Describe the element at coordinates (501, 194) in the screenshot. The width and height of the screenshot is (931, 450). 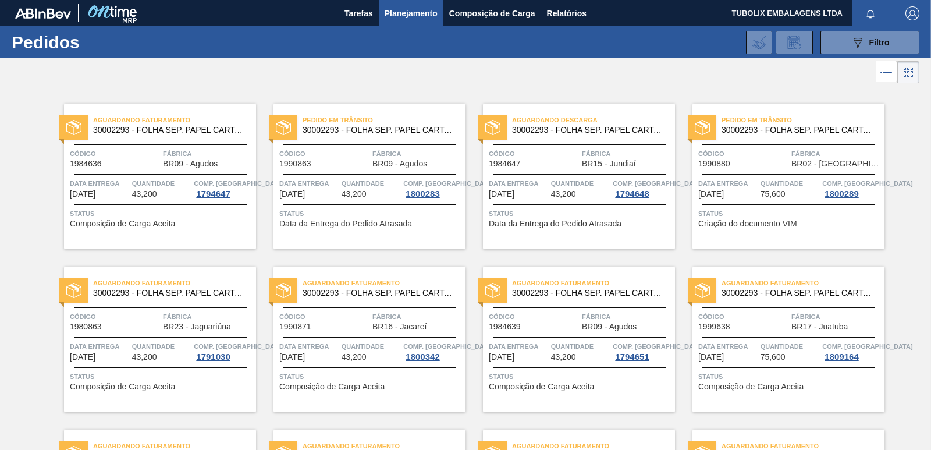
I see `span: 21/08/2025` at that location.